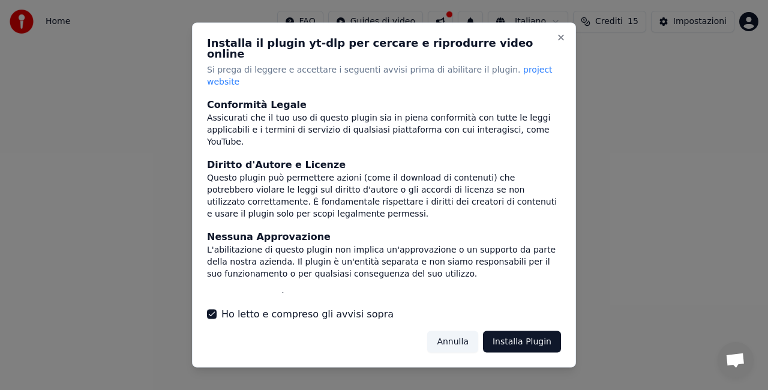  I want to click on h2: Installa il plugin yt-dlp per cercare e riprodurre video online, so click(384, 49).